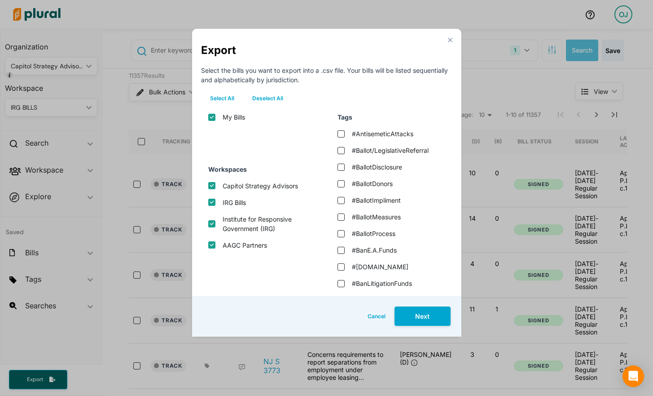  Describe the element at coordinates (234, 202) in the screenshot. I see `label: IRG Bills` at that location.